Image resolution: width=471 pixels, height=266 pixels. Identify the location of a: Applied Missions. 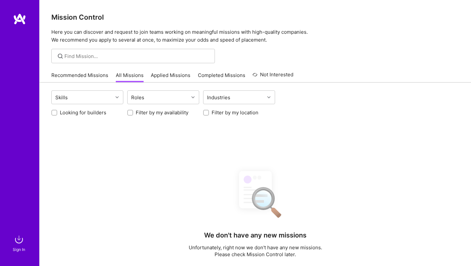
(170, 77).